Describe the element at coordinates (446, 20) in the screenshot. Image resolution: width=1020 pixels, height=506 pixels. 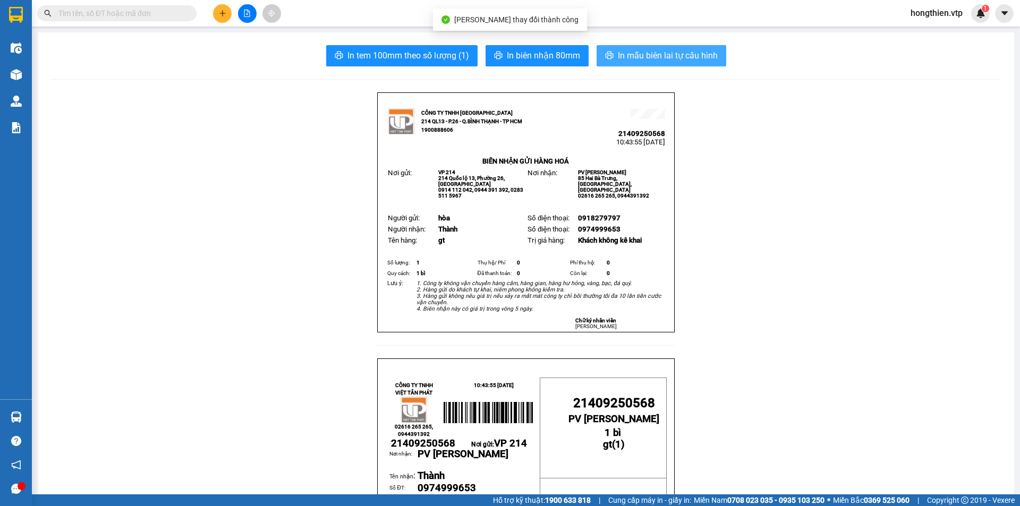
I see `span: check-circle` at that location.